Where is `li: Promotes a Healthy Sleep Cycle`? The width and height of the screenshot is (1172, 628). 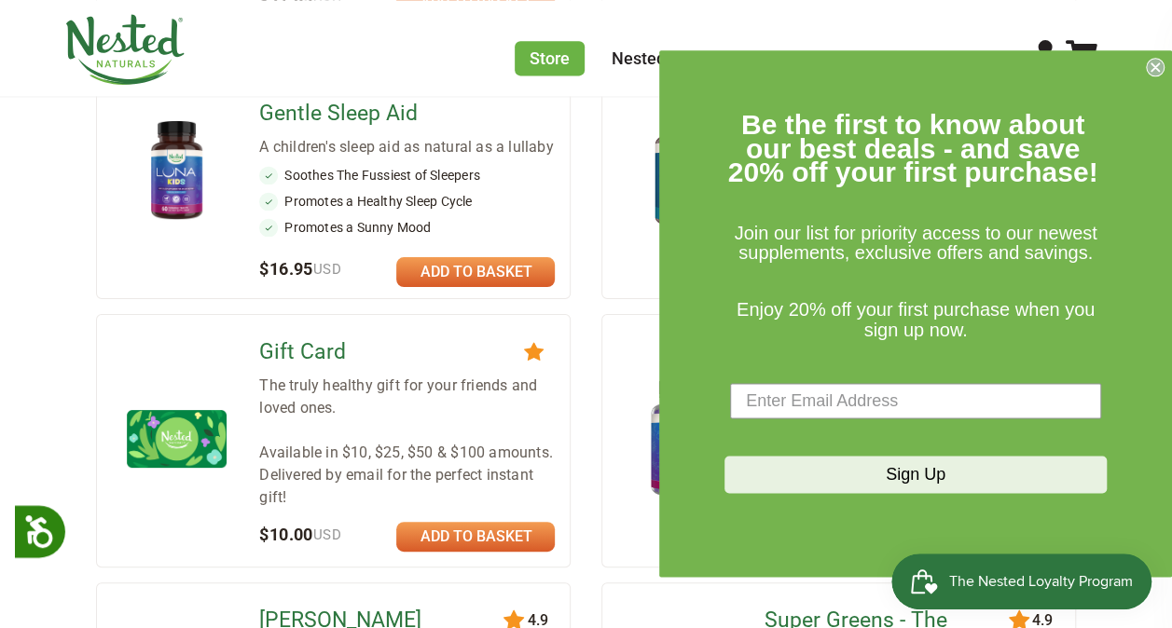
li: Promotes a Healthy Sleep Cycle is located at coordinates (406, 201).